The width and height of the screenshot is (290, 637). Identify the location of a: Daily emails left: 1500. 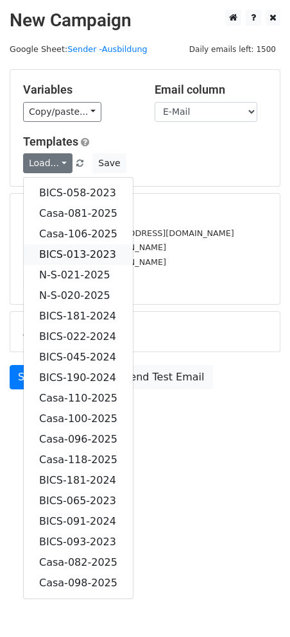
(232, 49).